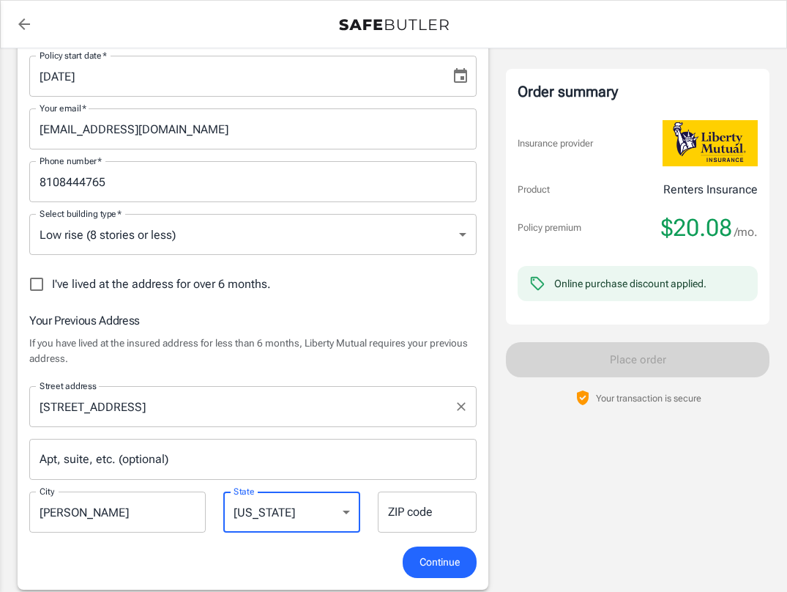  What do you see at coordinates (253, 234) in the screenshot?
I see `div: Low rise (8 stories or less)` at bounding box center [253, 234].